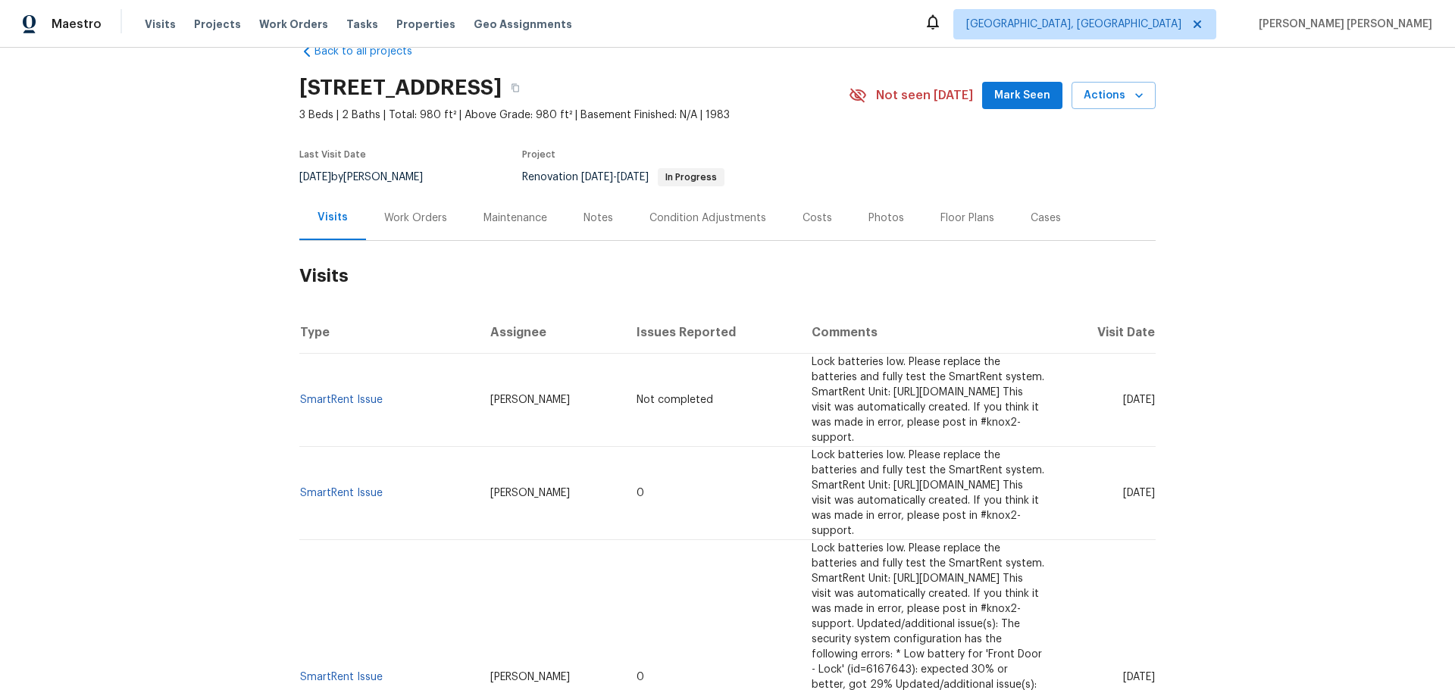 The image size is (1455, 690). I want to click on span: Projects, so click(218, 24).